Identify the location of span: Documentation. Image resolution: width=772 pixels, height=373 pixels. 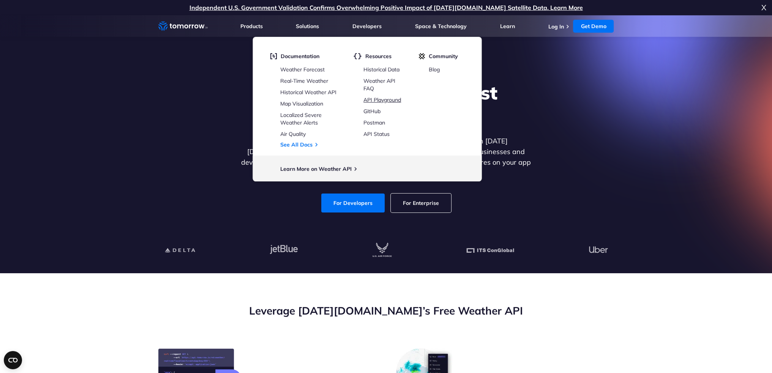
(300, 56).